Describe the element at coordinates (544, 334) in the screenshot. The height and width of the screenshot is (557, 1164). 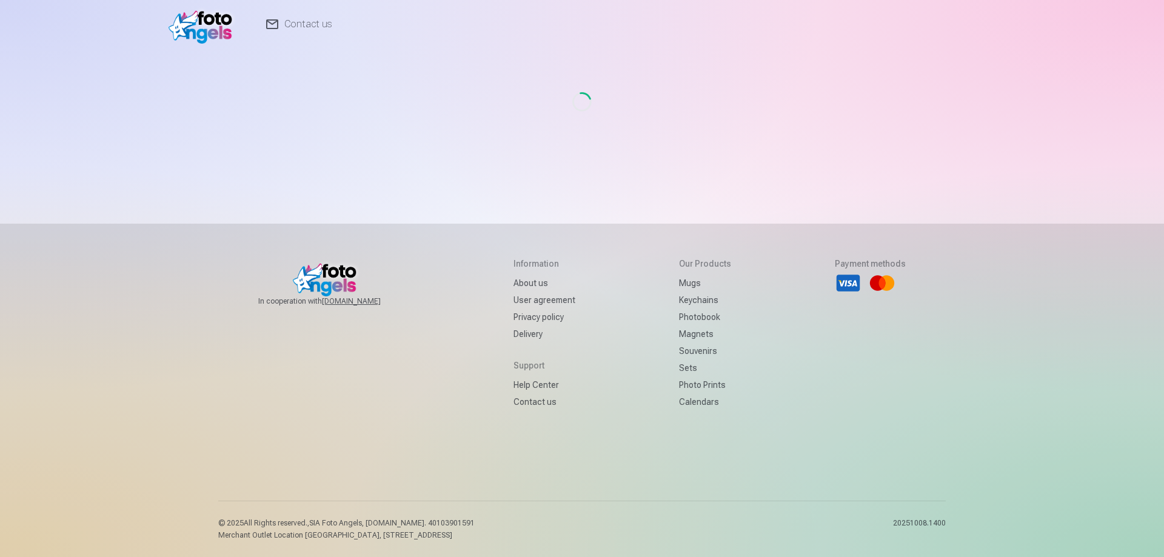
I see `a: Delivery` at that location.